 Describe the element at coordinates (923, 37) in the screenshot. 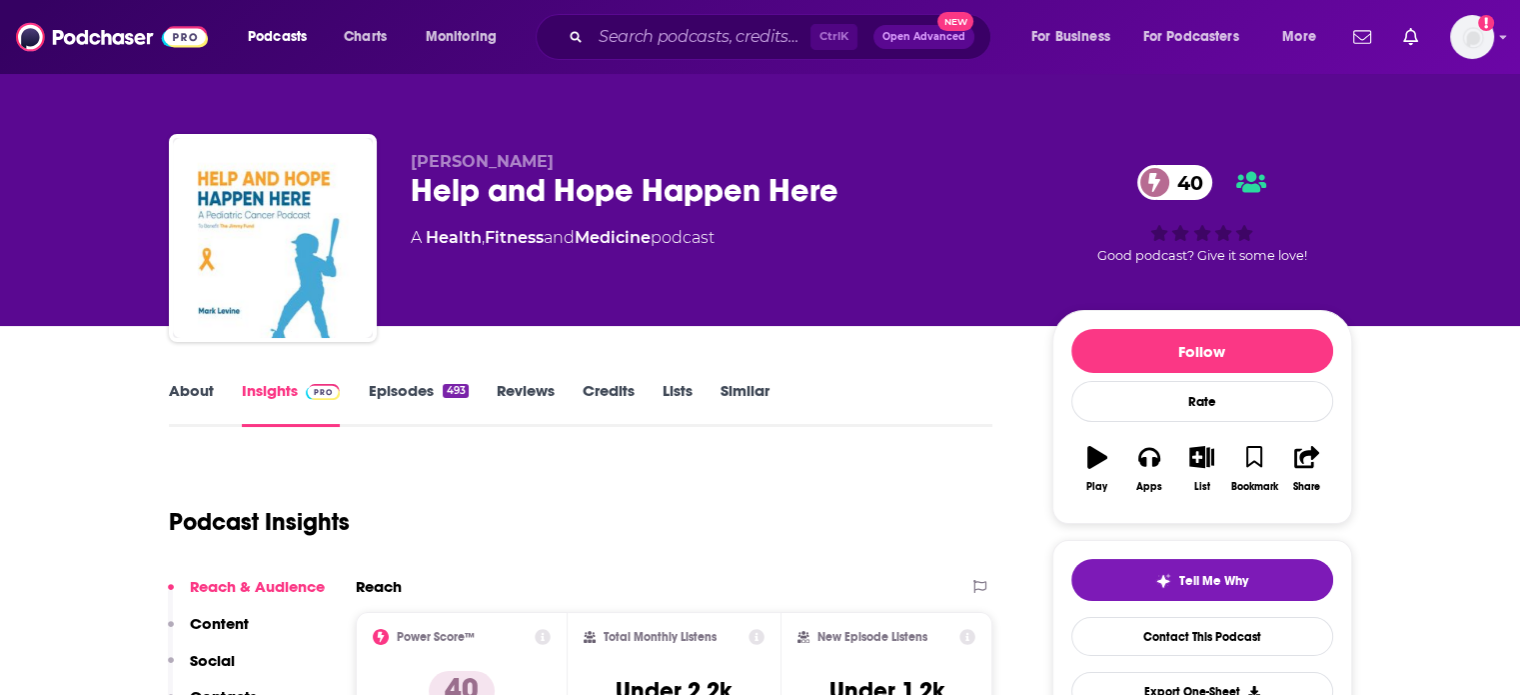

I see `span: Open Advanced` at that location.